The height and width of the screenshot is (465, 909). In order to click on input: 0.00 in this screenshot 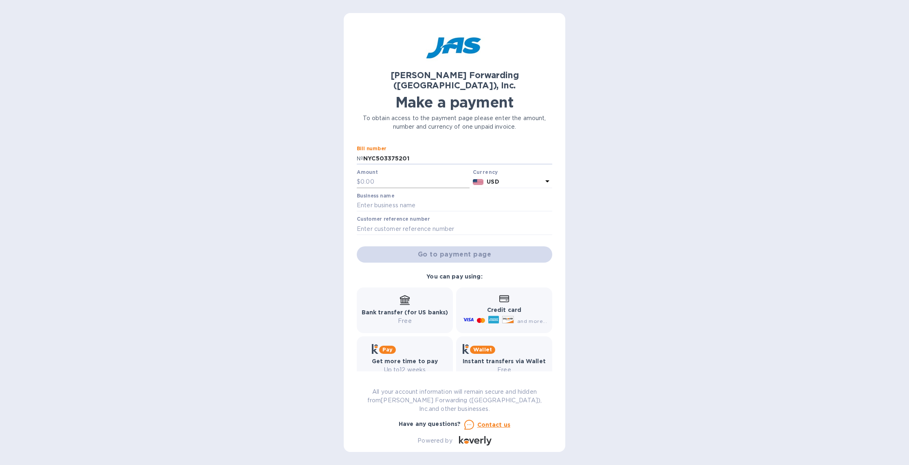, I will do `click(415, 182)`.